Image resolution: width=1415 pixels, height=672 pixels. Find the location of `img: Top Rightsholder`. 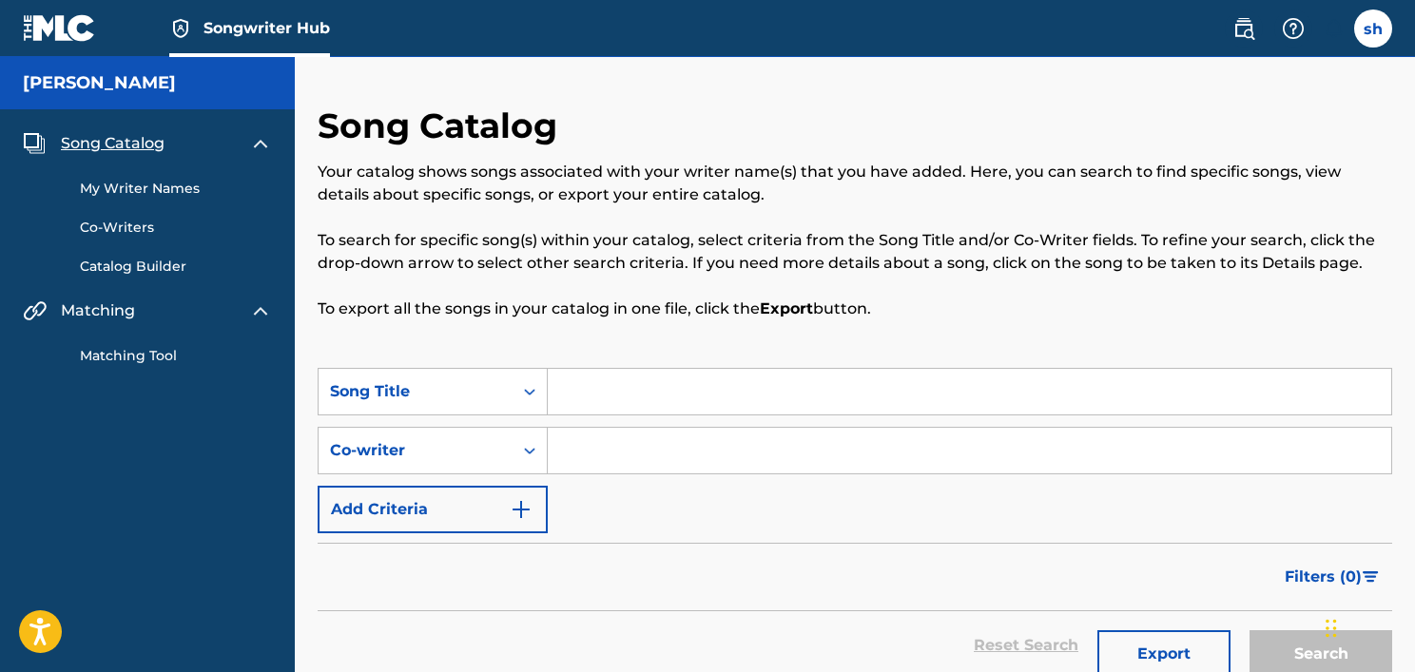

img: Top Rightsholder is located at coordinates (181, 29).